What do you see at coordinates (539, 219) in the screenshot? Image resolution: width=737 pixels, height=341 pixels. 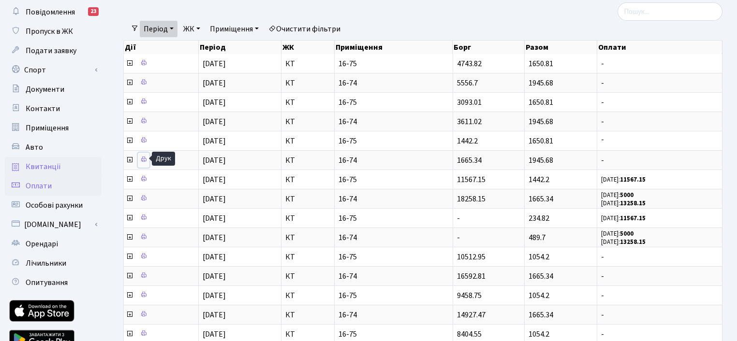 I see `span: 234.82` at bounding box center [539, 219].